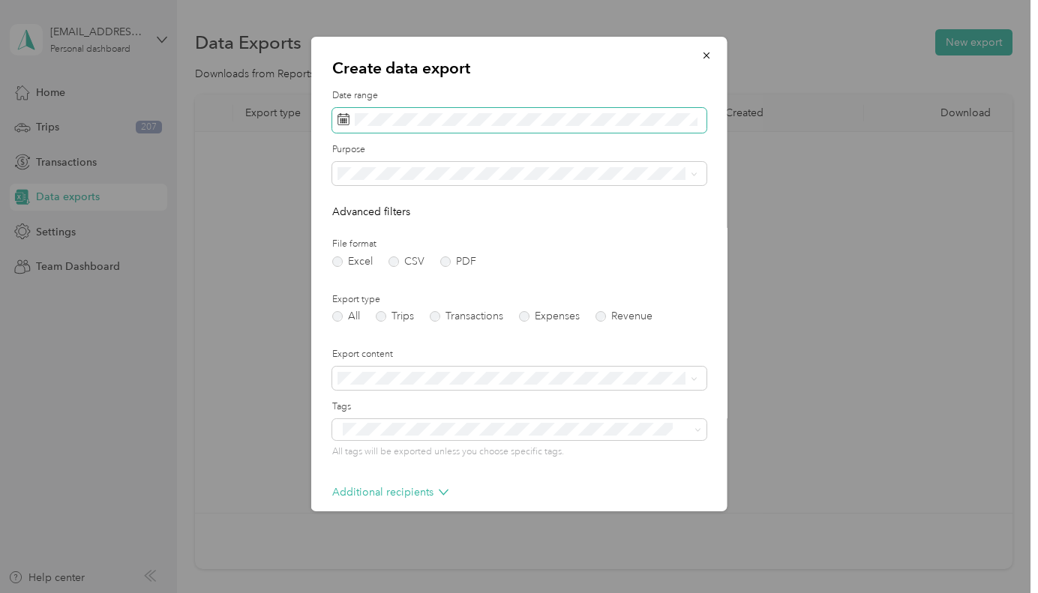  What do you see at coordinates (466, 316) in the screenshot?
I see `label: Transactions` at bounding box center [466, 316].